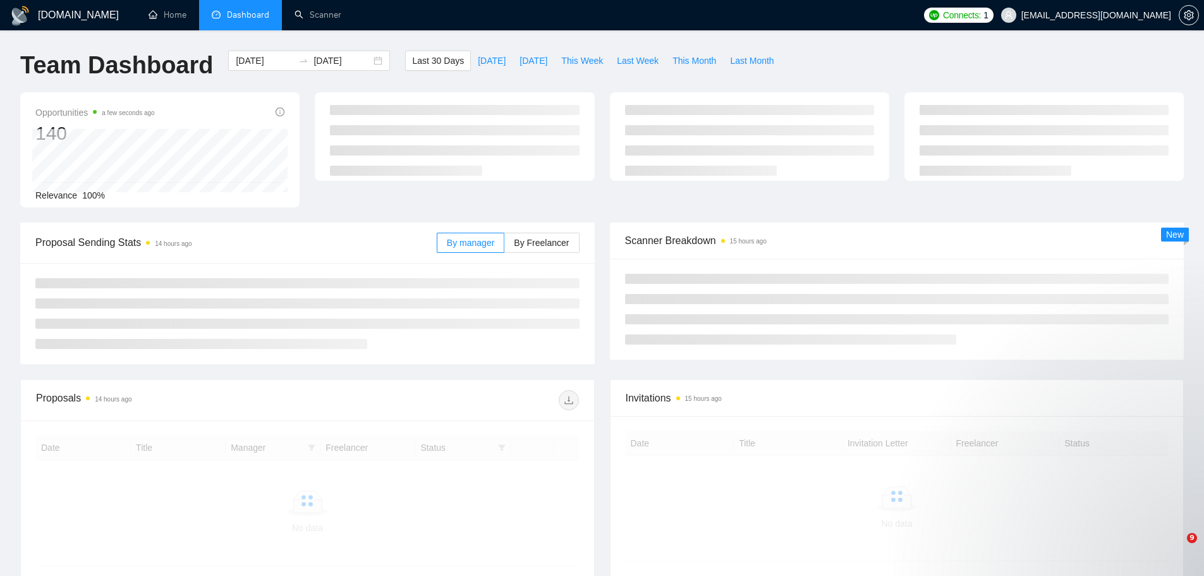  I want to click on span: swap-right, so click(303, 61).